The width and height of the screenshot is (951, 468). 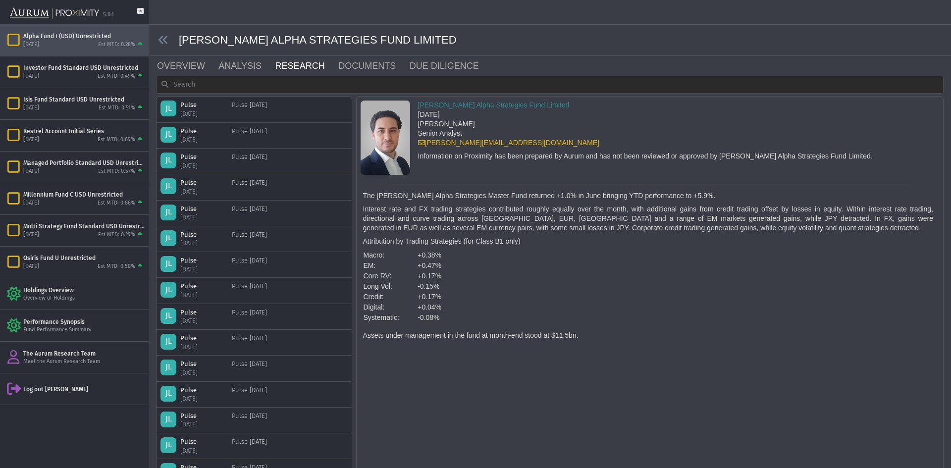 I want to click on td: Core RV:, so click(x=381, y=276).